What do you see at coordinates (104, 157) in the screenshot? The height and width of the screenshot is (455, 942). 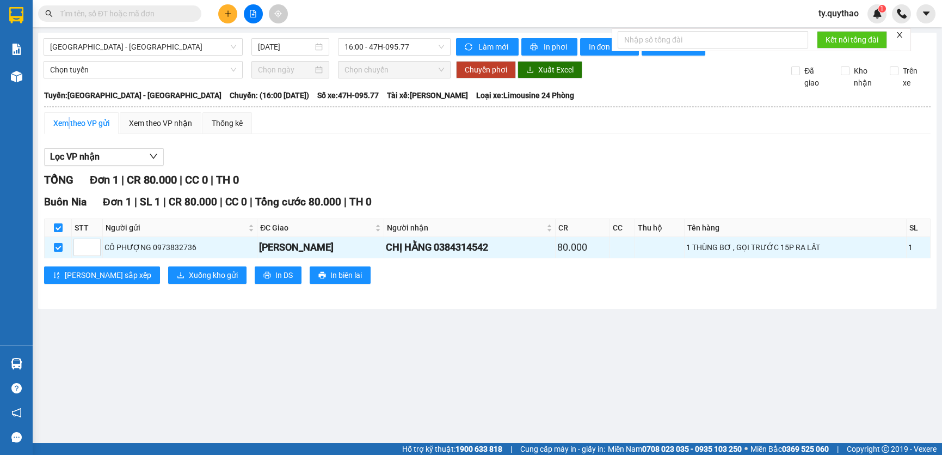 I see `button: Lọc VP nhận` at bounding box center [104, 157].